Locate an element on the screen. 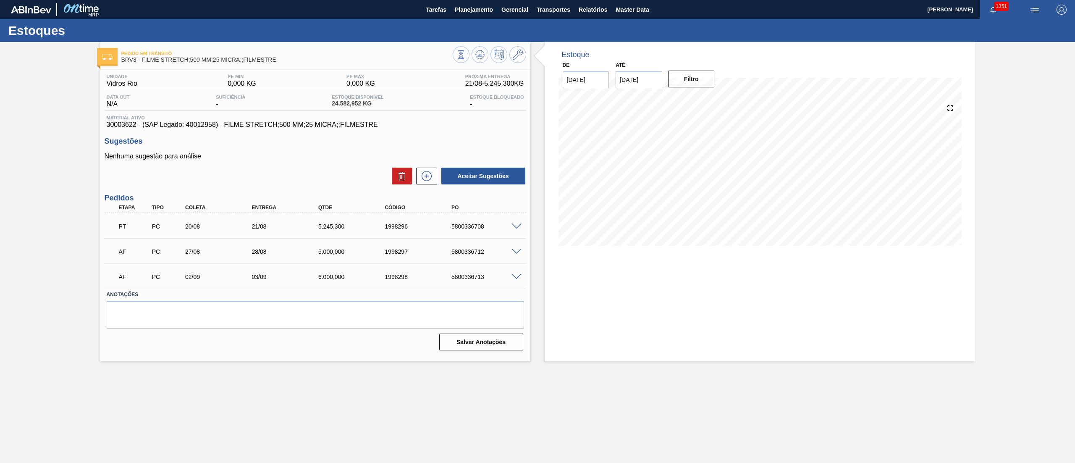  span: Transportes is located at coordinates (553, 10).